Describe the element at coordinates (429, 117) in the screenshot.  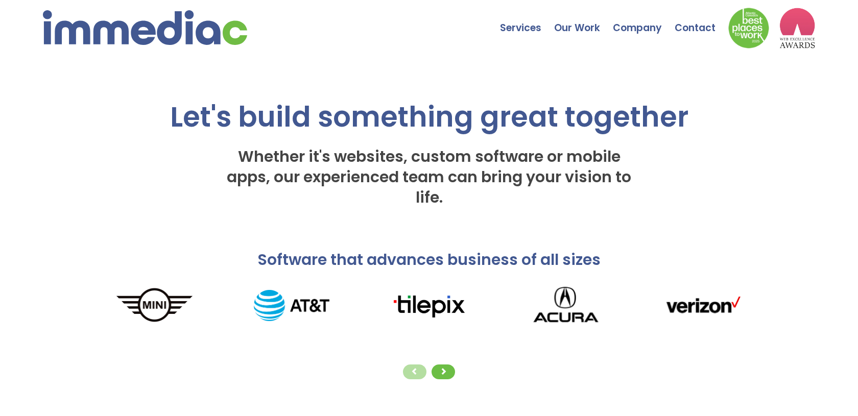
I see `span: Let's build something great together` at that location.